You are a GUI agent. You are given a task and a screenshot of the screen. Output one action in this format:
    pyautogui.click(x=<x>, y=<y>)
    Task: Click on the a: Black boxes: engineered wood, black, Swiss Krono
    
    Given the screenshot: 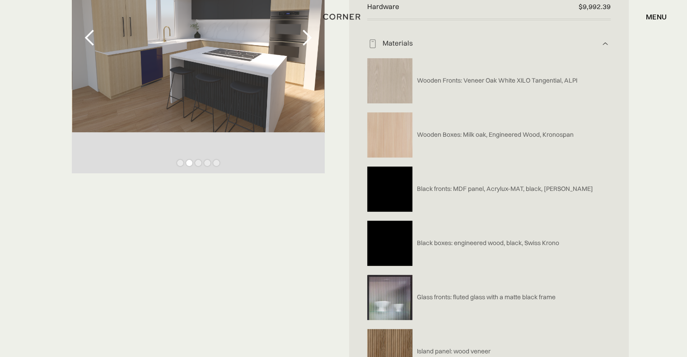 What is the action you would take?
    pyautogui.click(x=486, y=243)
    